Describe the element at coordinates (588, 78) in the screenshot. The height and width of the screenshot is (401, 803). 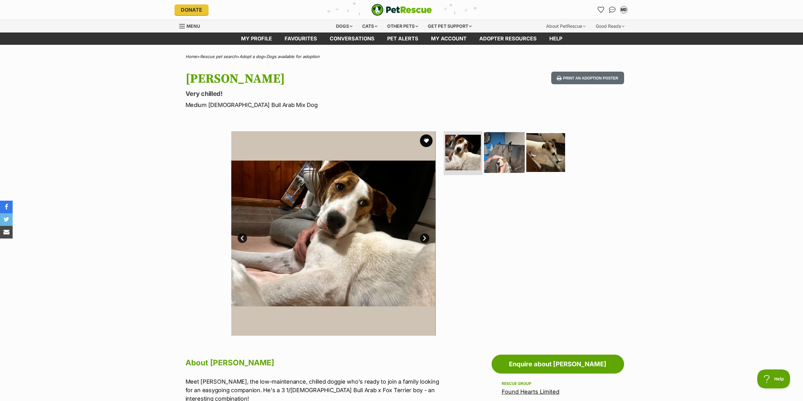
I see `button: Print an adoption poster` at that location.